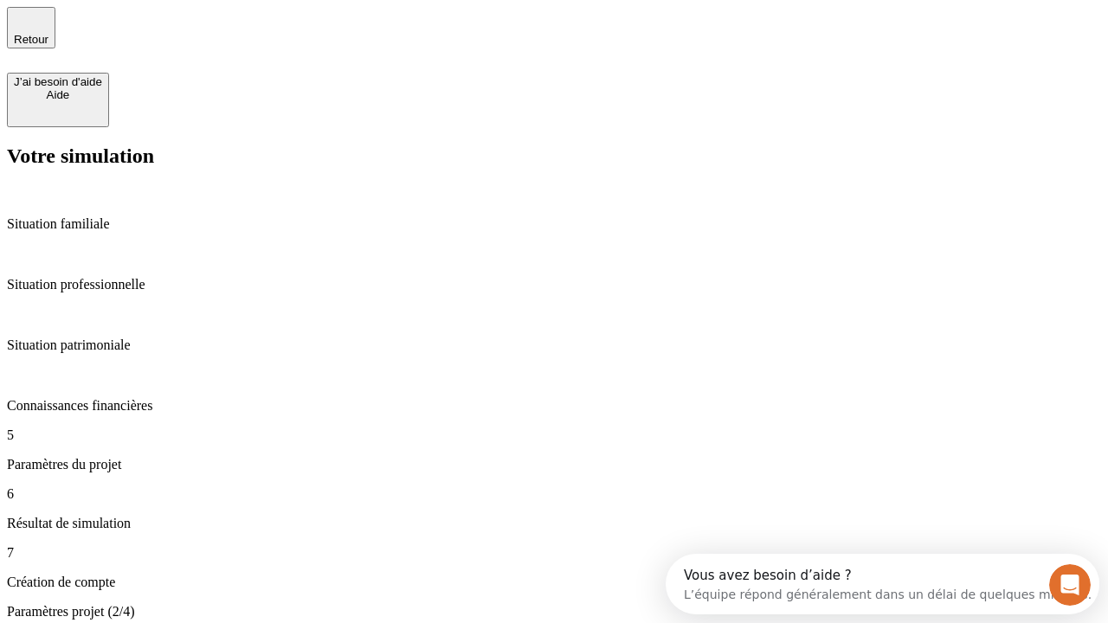 Image resolution: width=1108 pixels, height=623 pixels. What do you see at coordinates (554, 345) in the screenshot?
I see `p: Situation patrimoniale` at bounding box center [554, 345].